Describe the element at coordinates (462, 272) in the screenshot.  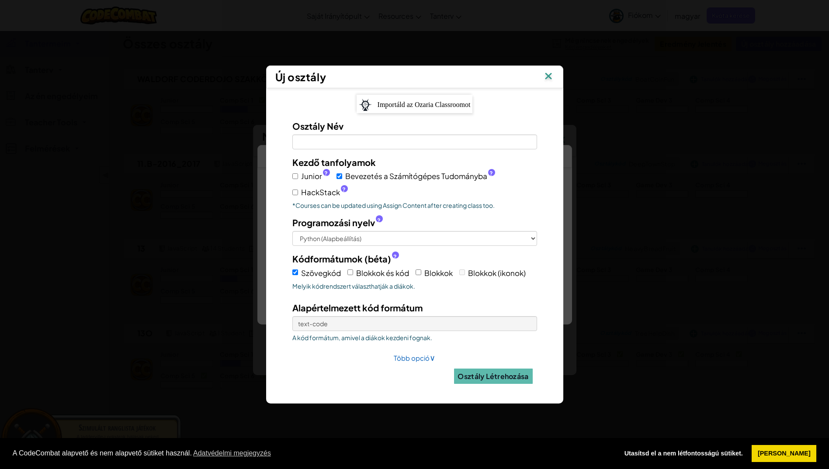
I see `input: Blokkok (ikonok)` at that location.